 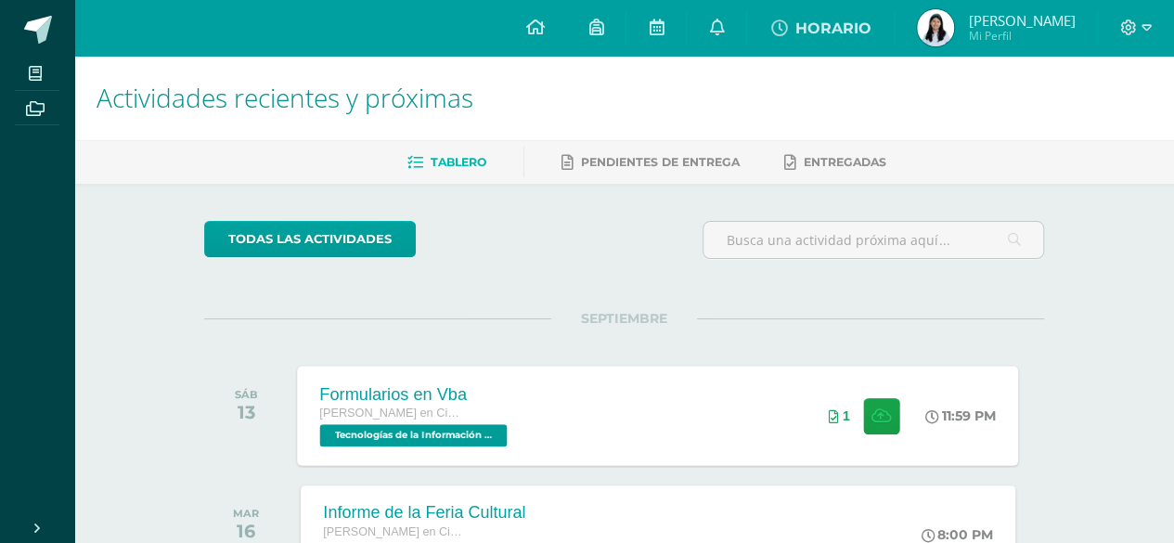 What do you see at coordinates (424, 512) in the screenshot?
I see `div: Informe de la Feria Cultural` at bounding box center [424, 512].